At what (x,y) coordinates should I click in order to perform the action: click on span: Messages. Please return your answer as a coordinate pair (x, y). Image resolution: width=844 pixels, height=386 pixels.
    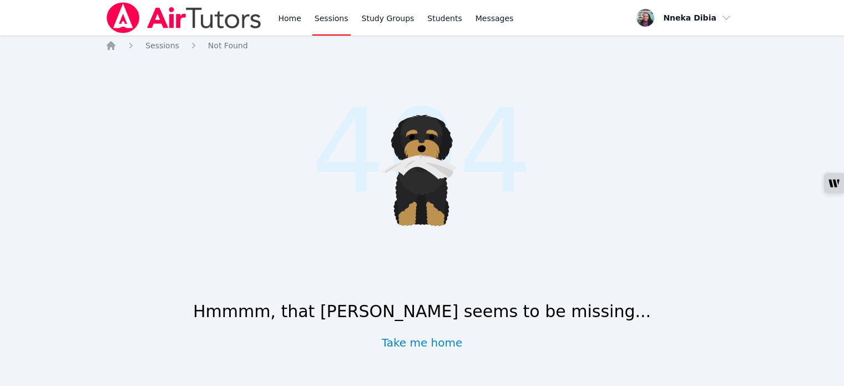
    Looking at the image, I should click on (494, 18).